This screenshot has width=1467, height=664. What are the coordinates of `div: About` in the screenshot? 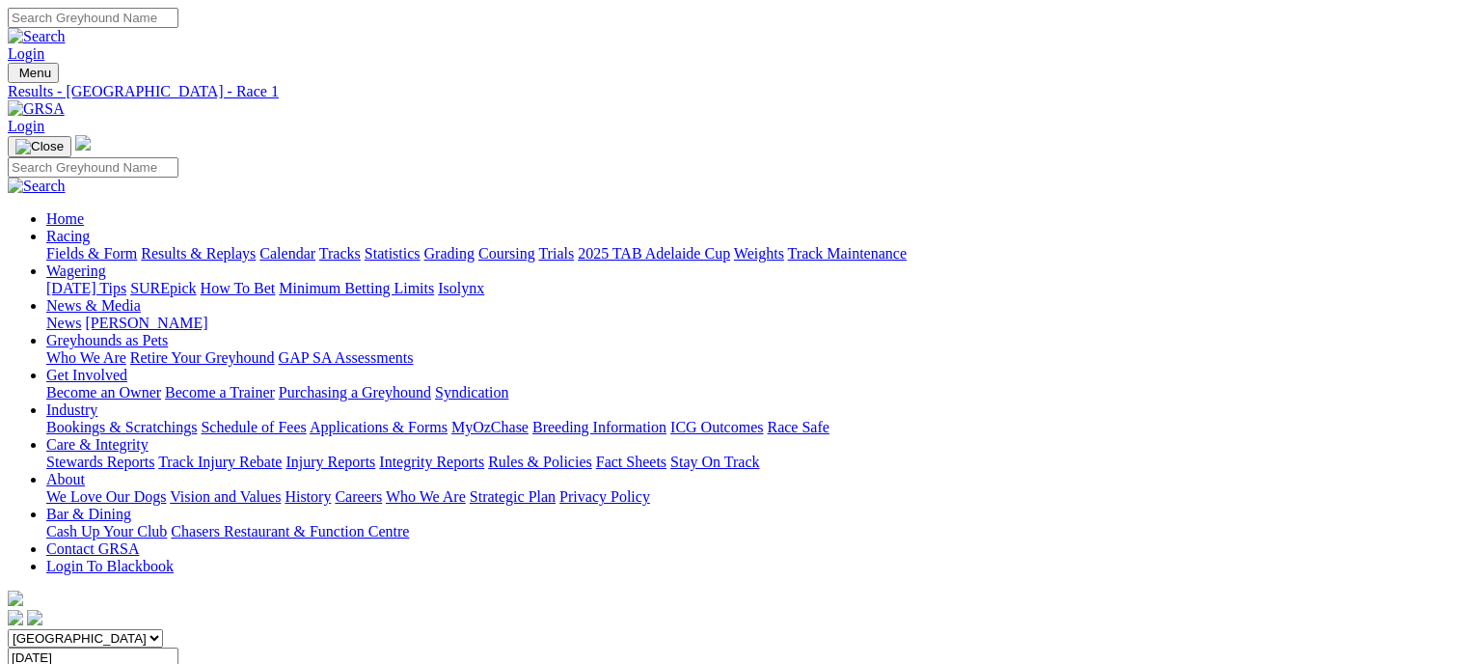 It's located at (752, 497).